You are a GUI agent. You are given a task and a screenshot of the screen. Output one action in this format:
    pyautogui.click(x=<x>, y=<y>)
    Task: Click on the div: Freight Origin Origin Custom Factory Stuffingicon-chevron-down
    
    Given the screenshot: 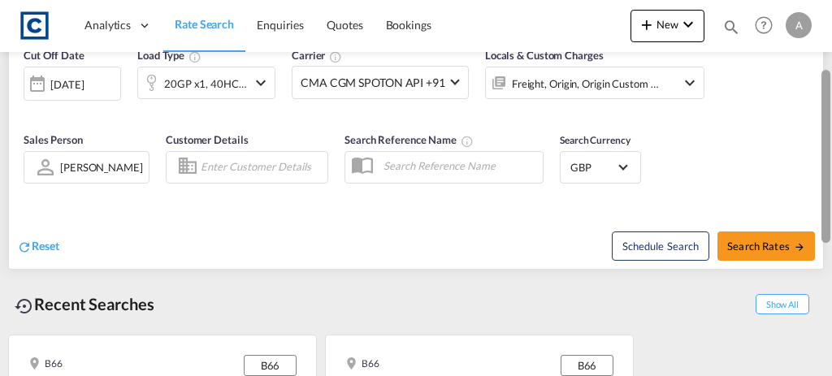 What is the action you would take?
    pyautogui.click(x=595, y=83)
    